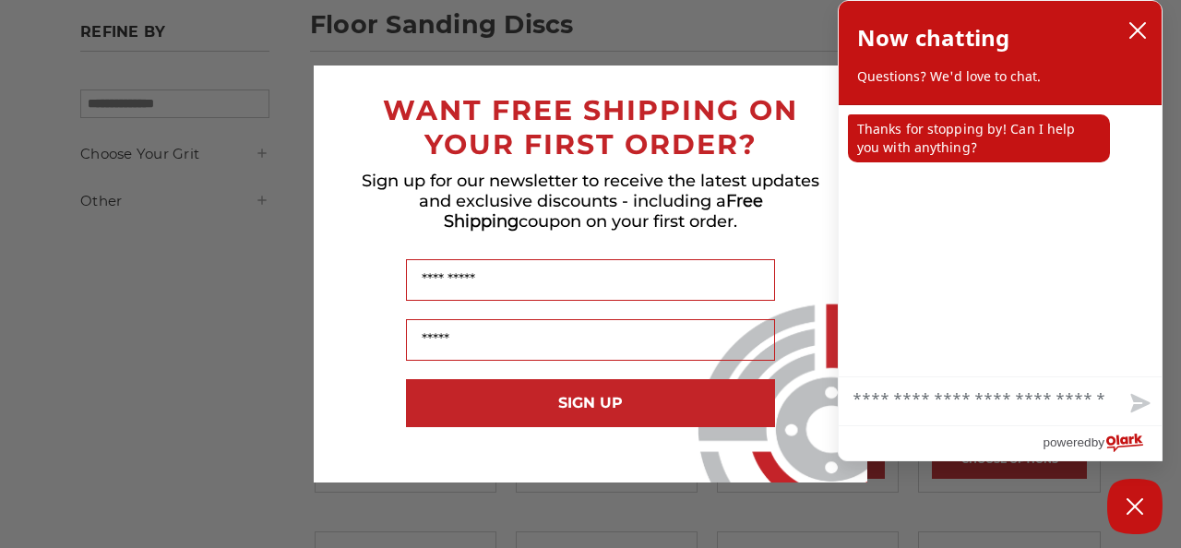 The image size is (1181, 548). What do you see at coordinates (604, 211) in the screenshot?
I see `span: Free Shipping` at bounding box center [604, 211].